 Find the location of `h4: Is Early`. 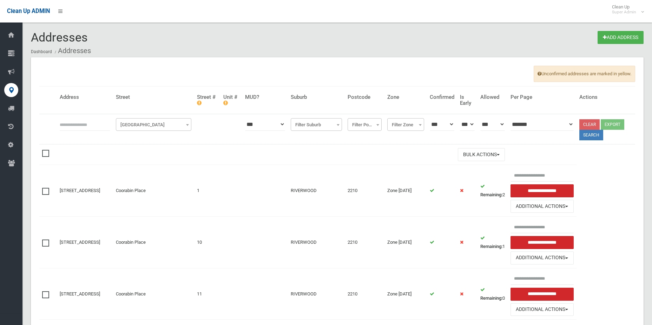

h4: Is Early is located at coordinates (468, 100).